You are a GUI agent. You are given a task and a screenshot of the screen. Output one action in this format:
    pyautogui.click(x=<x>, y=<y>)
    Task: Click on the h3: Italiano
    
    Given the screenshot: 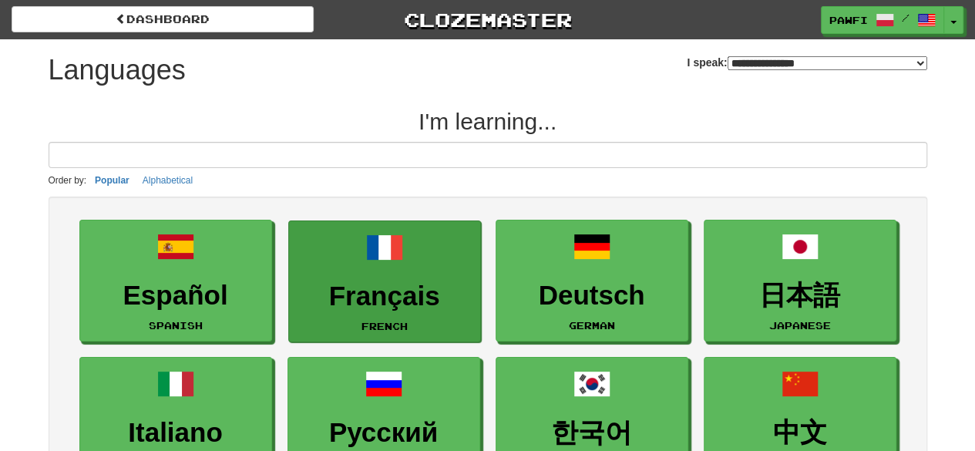 What is the action you would take?
    pyautogui.click(x=176, y=432)
    